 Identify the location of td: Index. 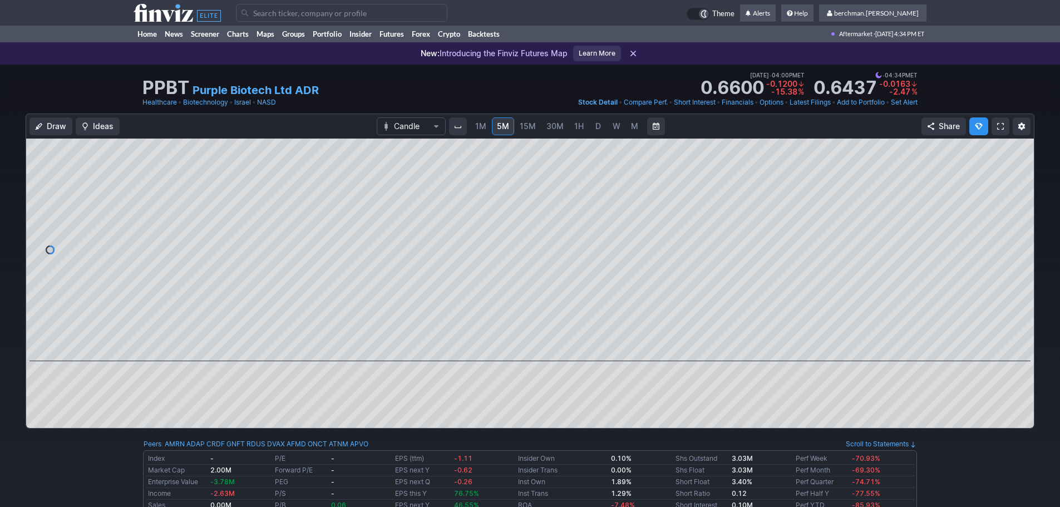
(177, 459).